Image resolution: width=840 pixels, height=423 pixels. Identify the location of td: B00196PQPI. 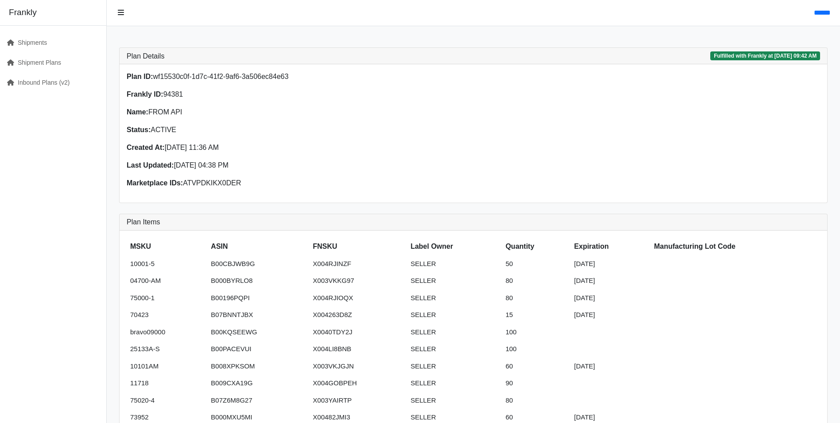
(258, 298).